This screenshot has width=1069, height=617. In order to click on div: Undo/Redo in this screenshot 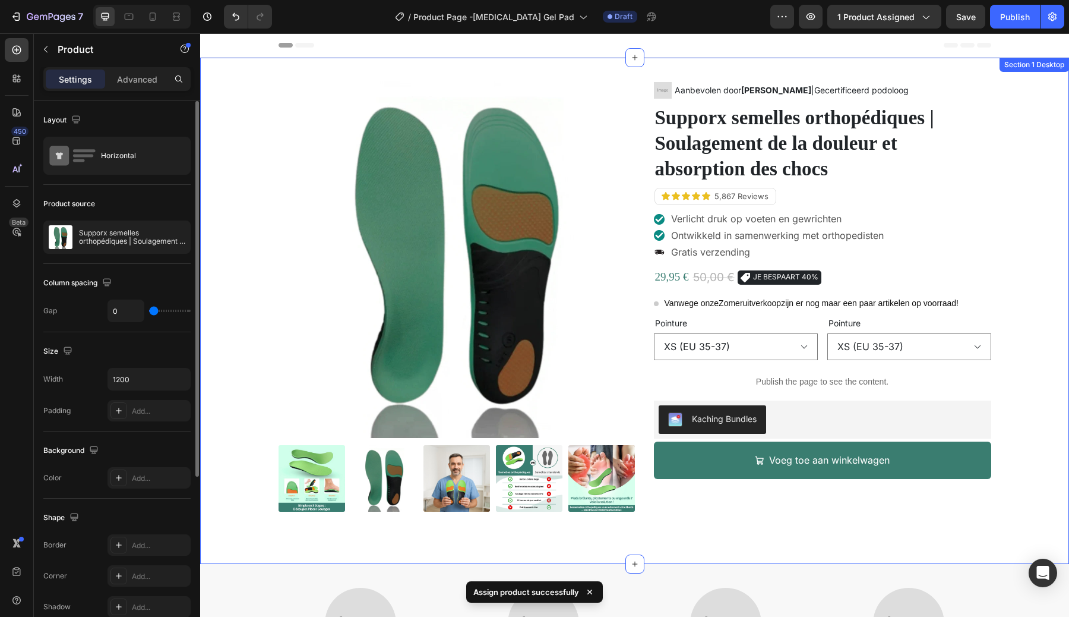, I will do `click(248, 17)`.